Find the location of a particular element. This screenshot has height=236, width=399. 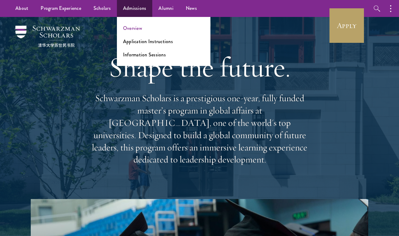

a: Information Sessions is located at coordinates (144, 54).